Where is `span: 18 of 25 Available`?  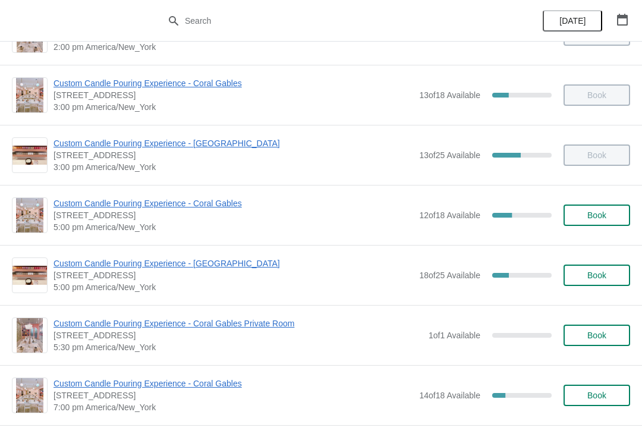 span: 18 of 25 Available is located at coordinates (449, 275).